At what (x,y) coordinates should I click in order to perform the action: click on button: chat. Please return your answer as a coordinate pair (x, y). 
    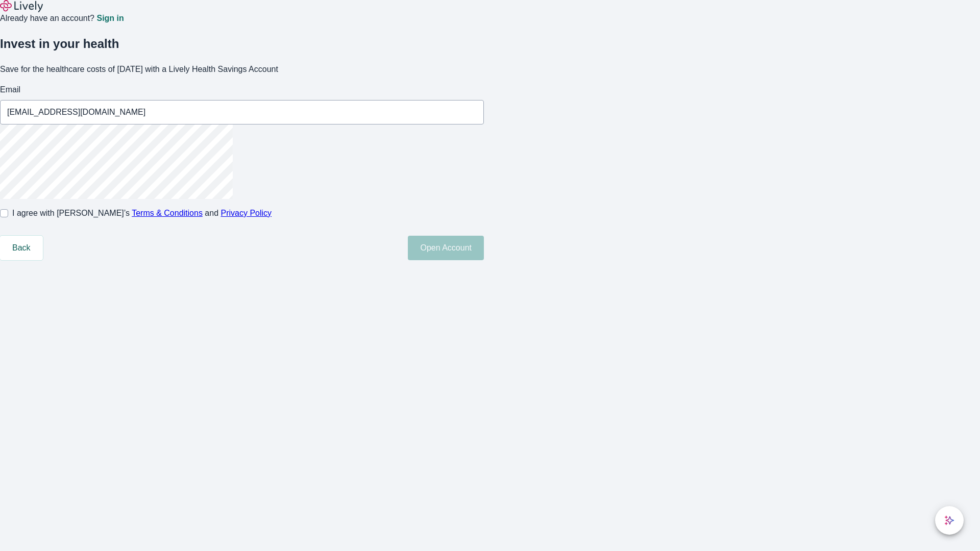
    Looking at the image, I should click on (949, 521).